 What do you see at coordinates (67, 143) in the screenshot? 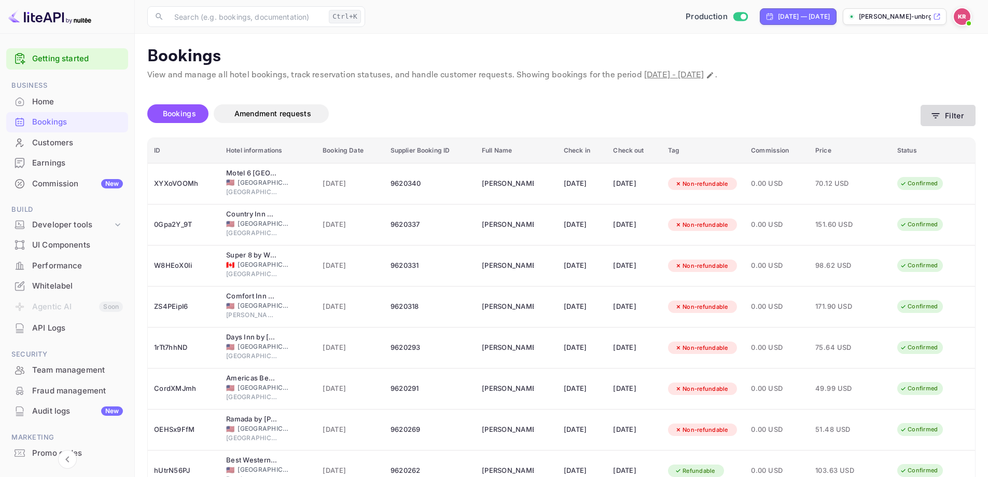
I see `div: Customers` at bounding box center [67, 143].